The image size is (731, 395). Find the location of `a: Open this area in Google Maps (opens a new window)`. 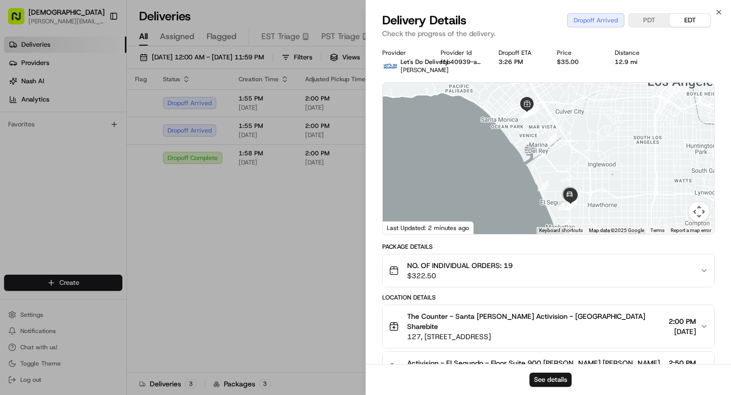

a: Open this area in Google Maps (opens a new window) is located at coordinates (402, 227).